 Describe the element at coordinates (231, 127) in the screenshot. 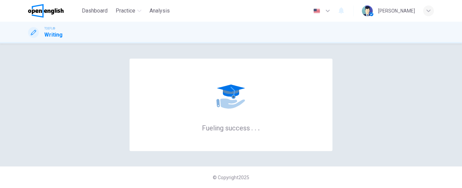

I see `h6: Fueling success` at that location.